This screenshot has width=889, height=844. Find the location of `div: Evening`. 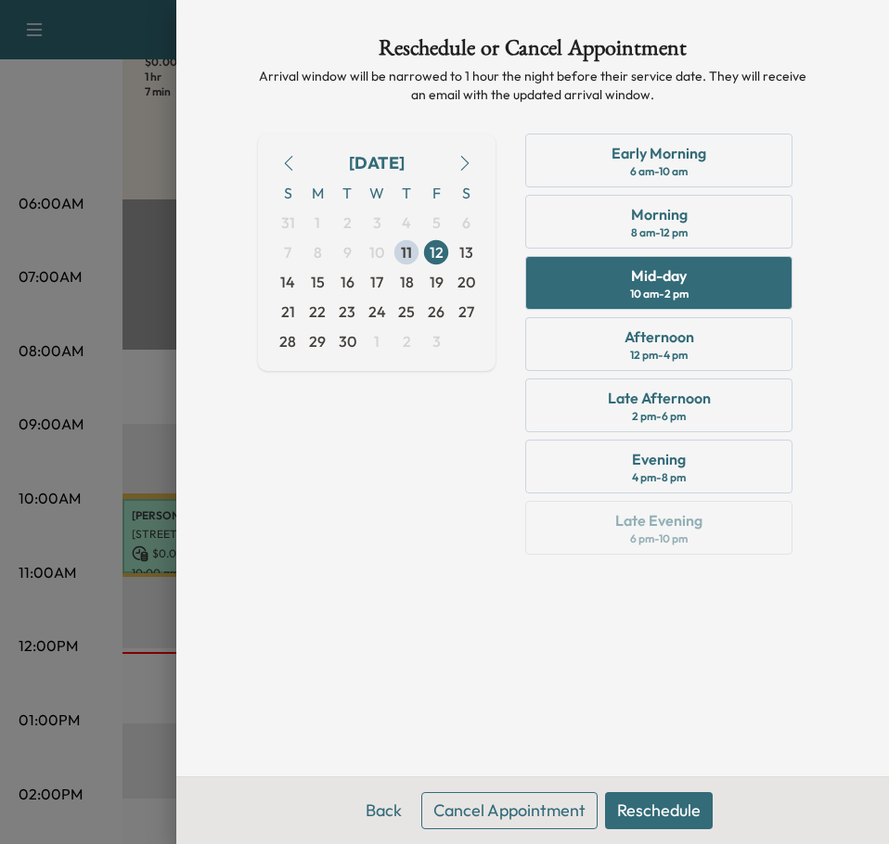

div: Evening is located at coordinates (659, 459).